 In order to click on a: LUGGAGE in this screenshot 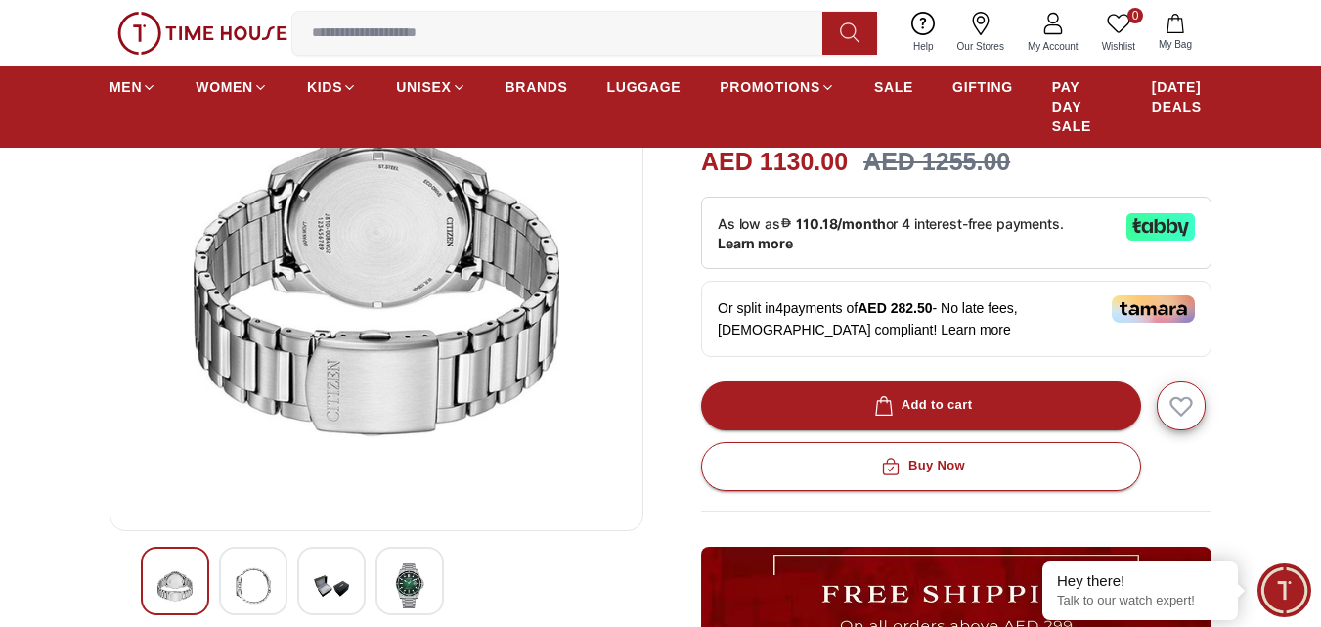, I will do `click(644, 87)`.